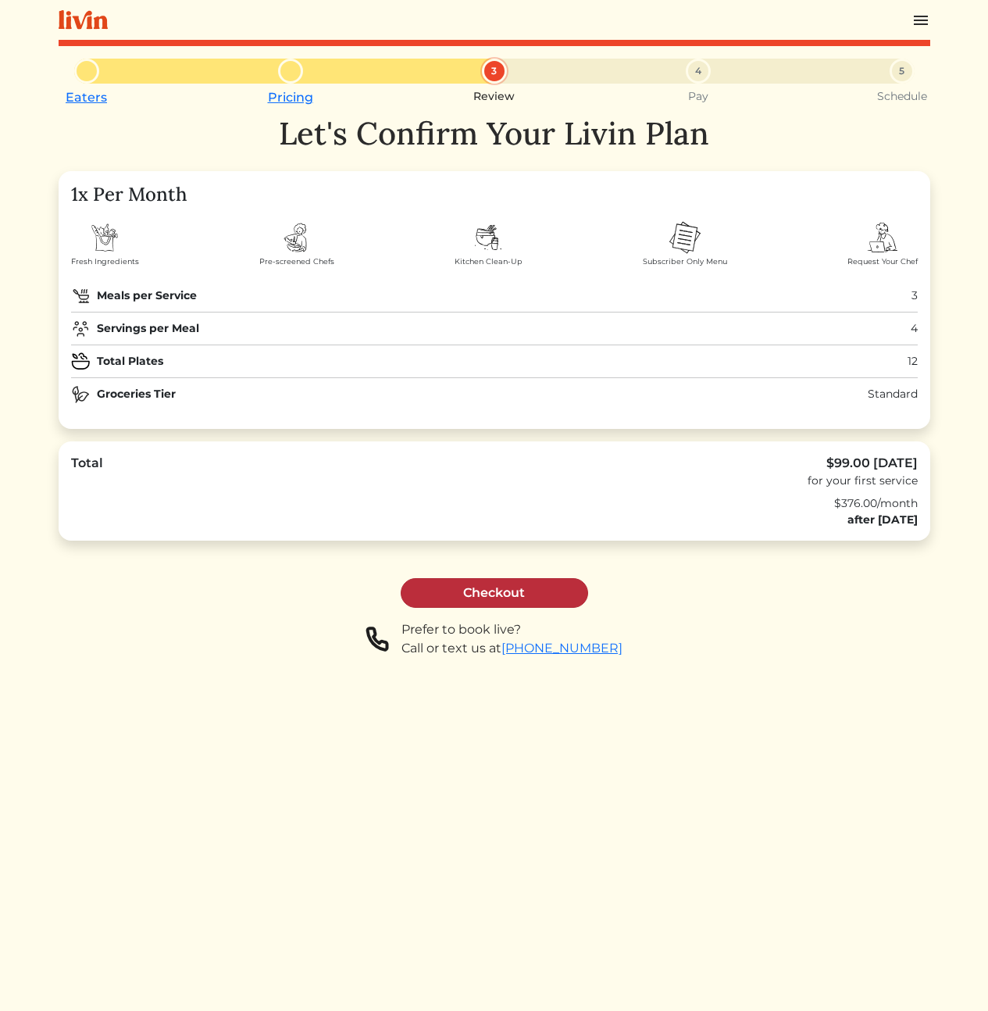 The width and height of the screenshot is (988, 1011). I want to click on span: 5, so click(901, 71).